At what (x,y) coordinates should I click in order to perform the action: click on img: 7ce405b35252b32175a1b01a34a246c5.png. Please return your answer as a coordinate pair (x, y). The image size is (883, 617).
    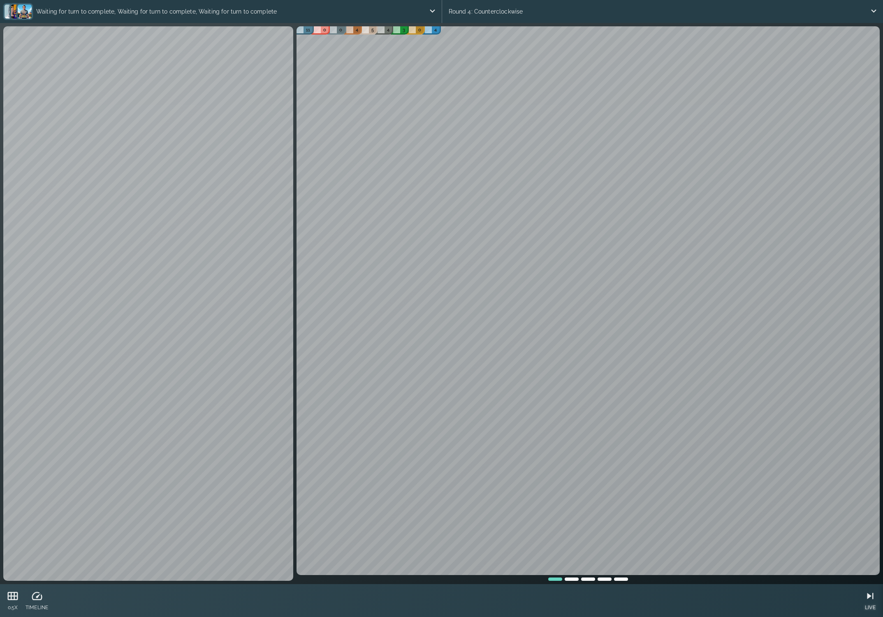
    Looking at the image, I should click on (18, 12).